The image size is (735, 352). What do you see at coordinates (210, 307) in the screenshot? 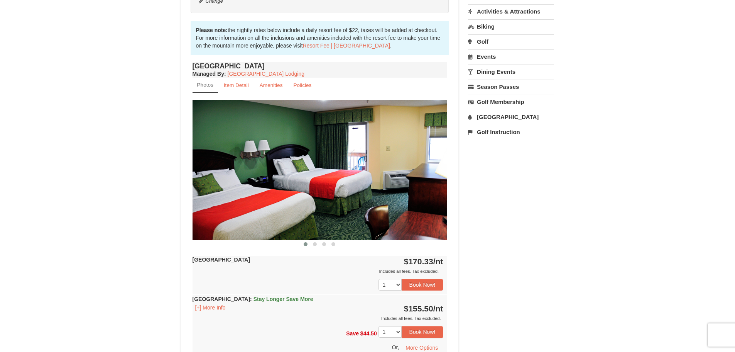
I see `button: [+] More Info` at bounding box center [210, 307].